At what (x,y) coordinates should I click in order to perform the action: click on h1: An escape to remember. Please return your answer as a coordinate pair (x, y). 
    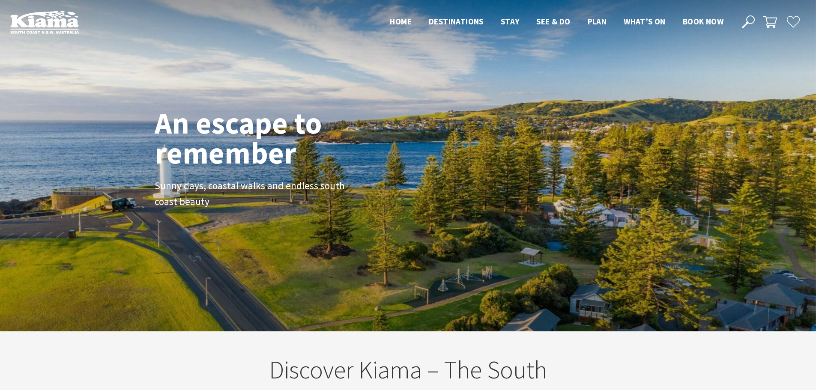
    Looking at the image, I should click on (272, 138).